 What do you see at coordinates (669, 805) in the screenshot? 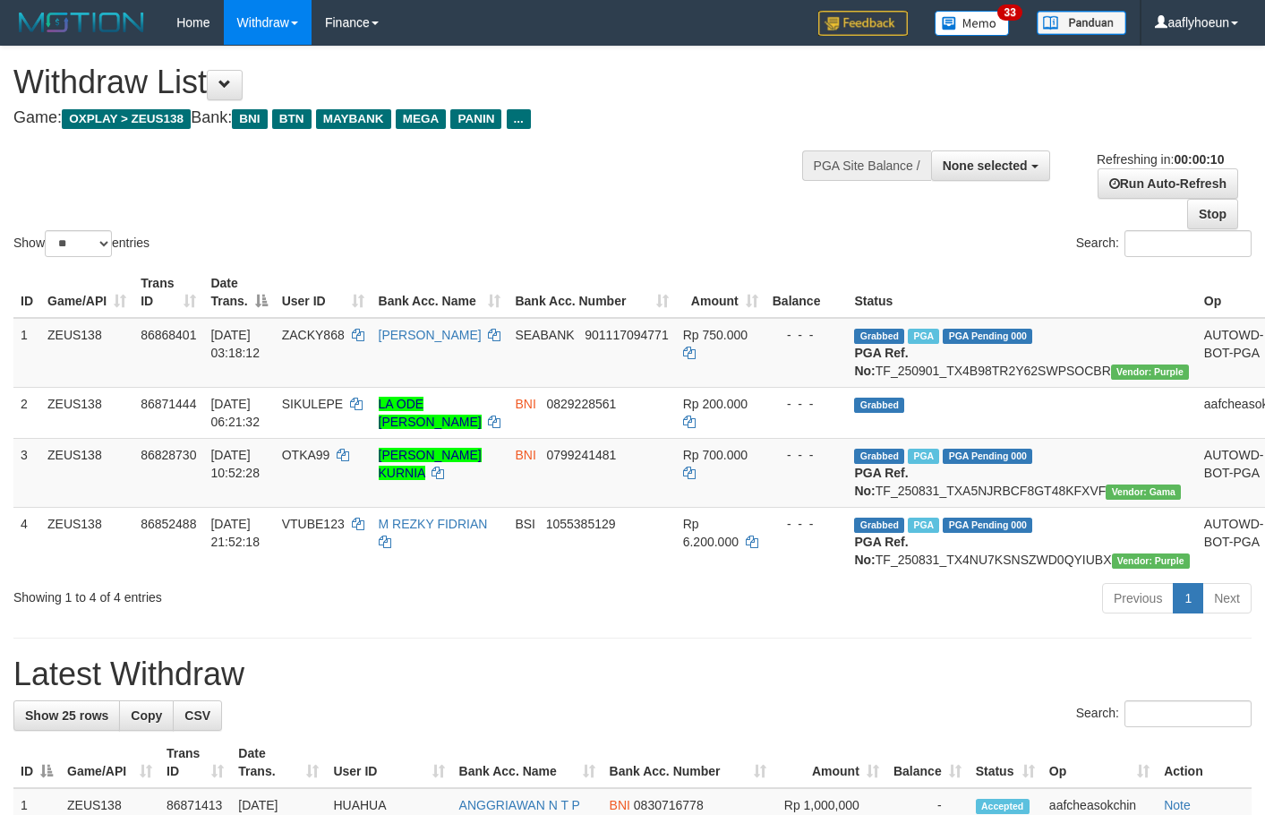
I see `span: Copy 0830716778 to clipboard` at bounding box center [669, 805].